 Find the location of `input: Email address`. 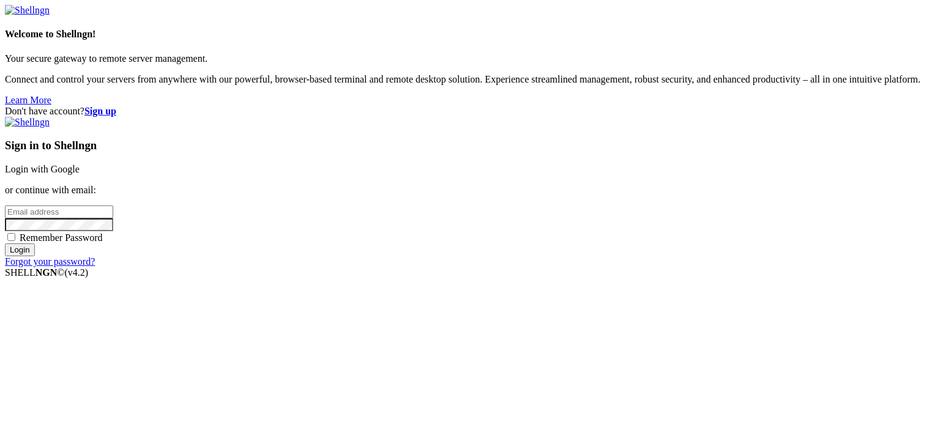

input: Email address is located at coordinates (59, 212).